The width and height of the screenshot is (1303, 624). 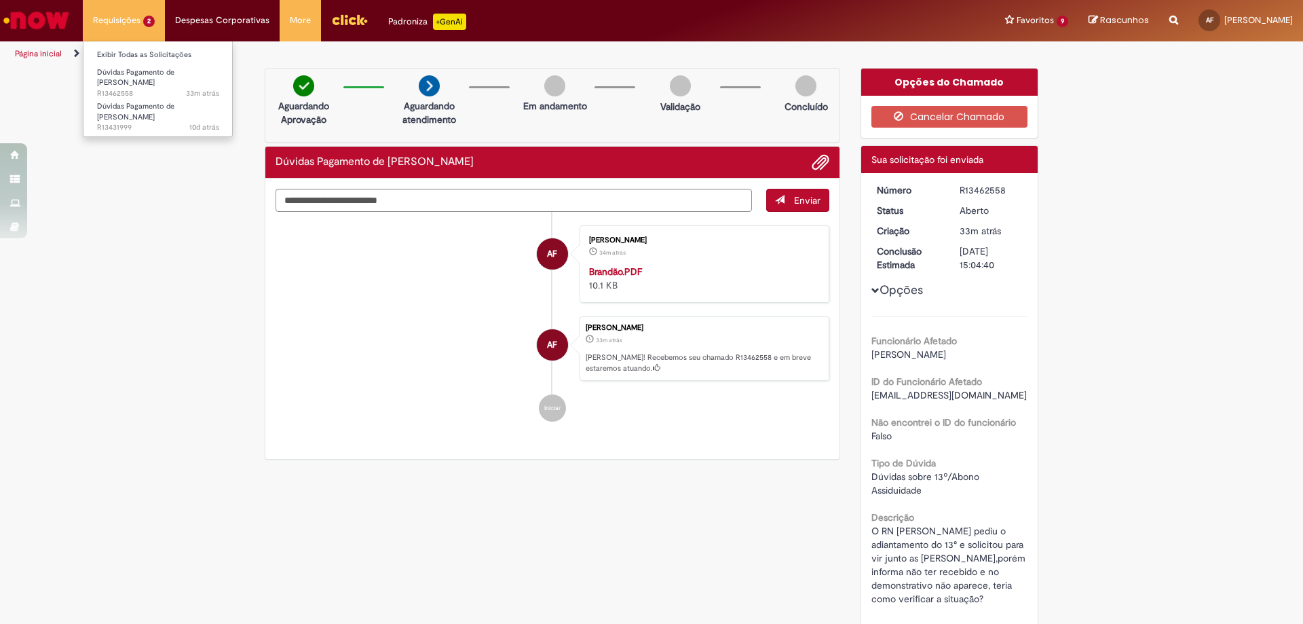 What do you see at coordinates (908, 210) in the screenshot?
I see `dt: Status` at bounding box center [908, 210].